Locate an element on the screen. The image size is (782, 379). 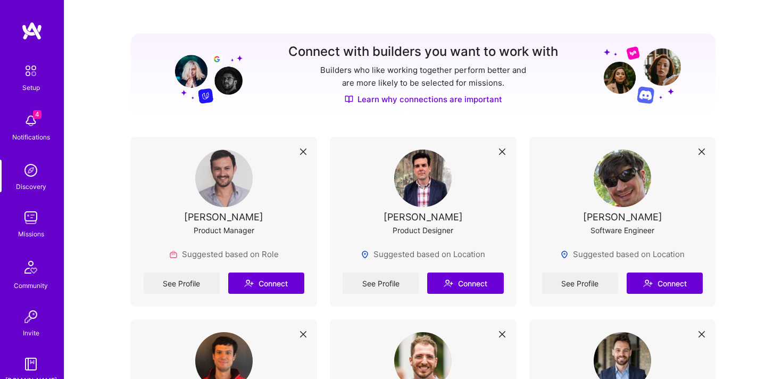
div: Product Designer is located at coordinates (423, 230).